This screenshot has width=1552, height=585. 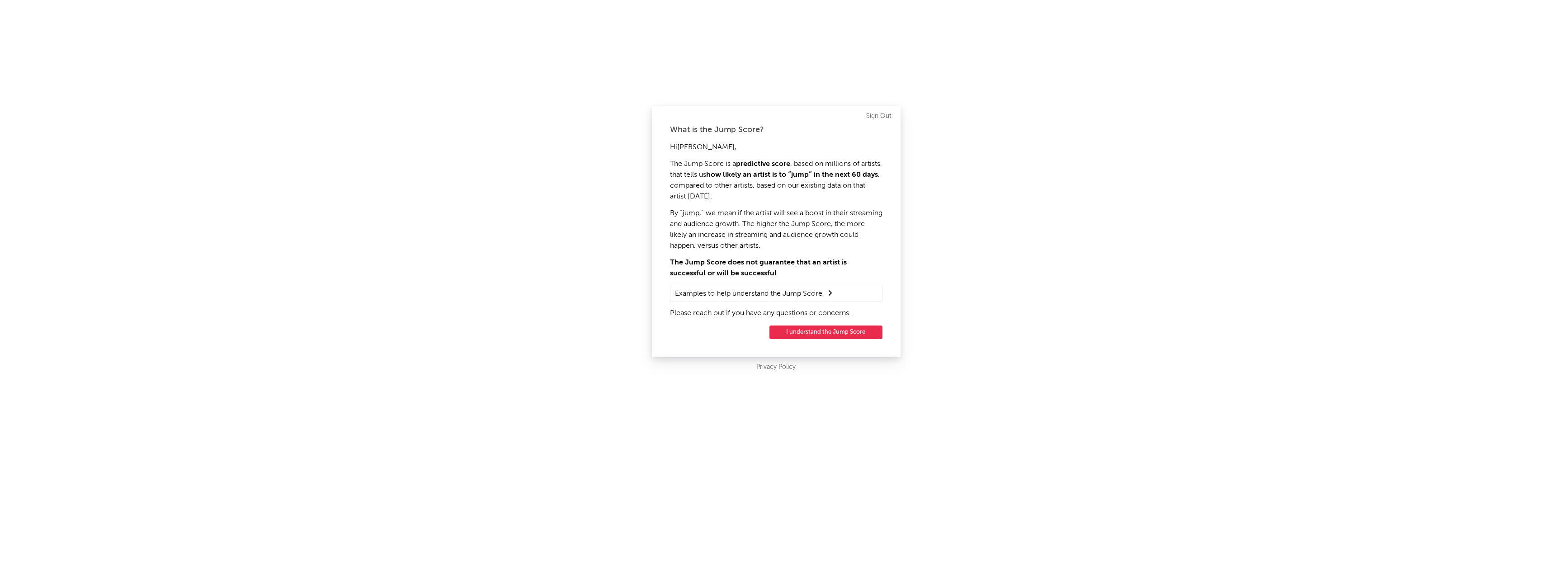 What do you see at coordinates (776, 180) in the screenshot?
I see `p: The Jump Score is a , based on millions of artists, that tells us , compared to other artists, ba...` at bounding box center [776, 180].